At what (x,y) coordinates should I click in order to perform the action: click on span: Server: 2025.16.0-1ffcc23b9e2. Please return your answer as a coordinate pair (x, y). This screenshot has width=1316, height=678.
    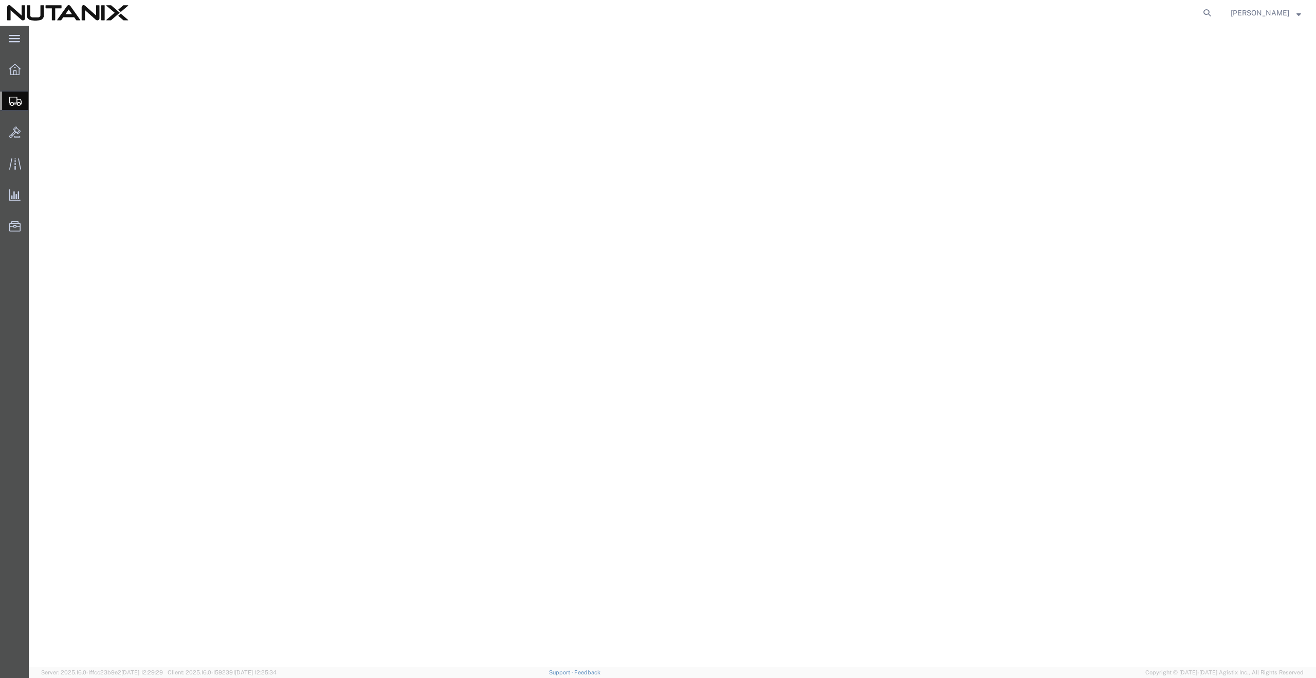
    Looking at the image, I should click on (102, 672).